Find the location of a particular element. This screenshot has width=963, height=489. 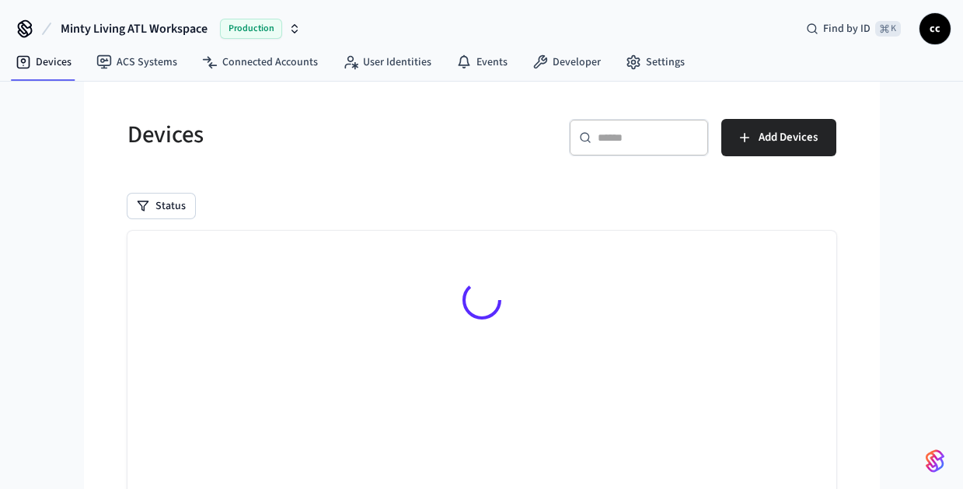

h5: Devices is located at coordinates (300, 134).